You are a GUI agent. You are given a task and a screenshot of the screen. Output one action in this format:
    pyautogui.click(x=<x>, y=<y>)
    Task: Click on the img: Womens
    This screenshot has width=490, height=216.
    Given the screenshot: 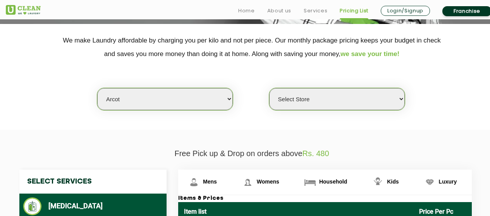 What is the action you would take?
    pyautogui.click(x=247, y=182)
    